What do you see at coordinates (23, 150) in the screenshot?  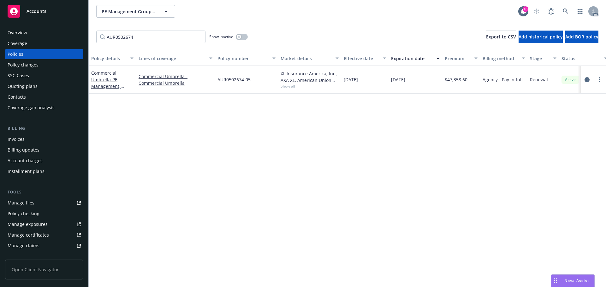 I see `div: Billing updates` at bounding box center [23, 150].